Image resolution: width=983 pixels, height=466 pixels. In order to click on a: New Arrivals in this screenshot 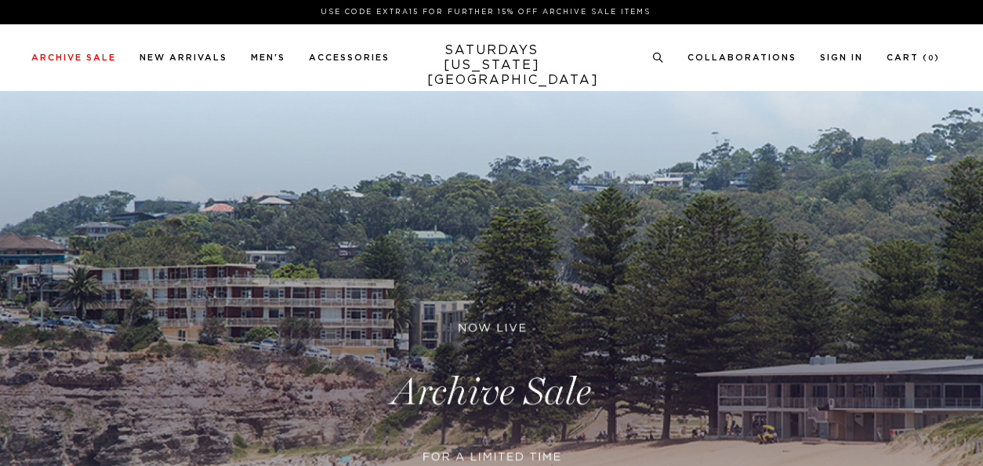, I will do `click(183, 57)`.